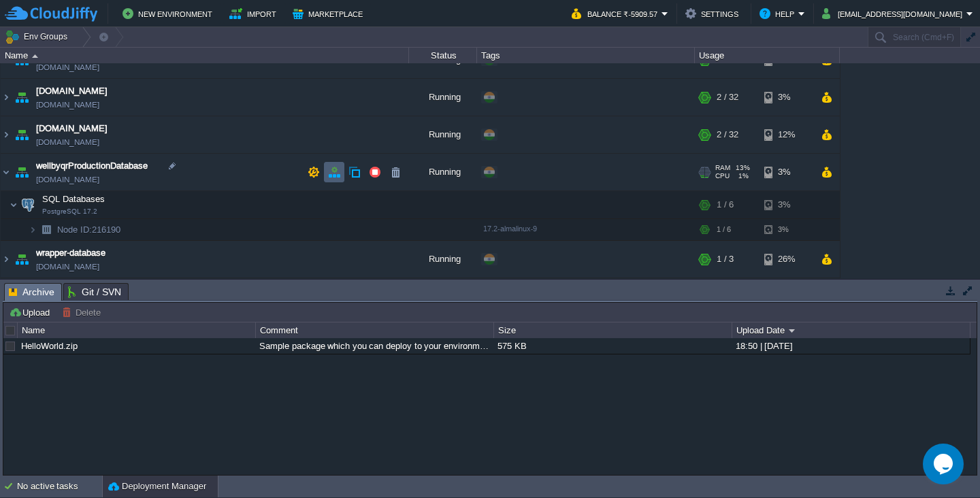  What do you see at coordinates (74, 199) in the screenshot?
I see `a: SQL DatabasesPostgreSQL 17.2` at bounding box center [74, 199].